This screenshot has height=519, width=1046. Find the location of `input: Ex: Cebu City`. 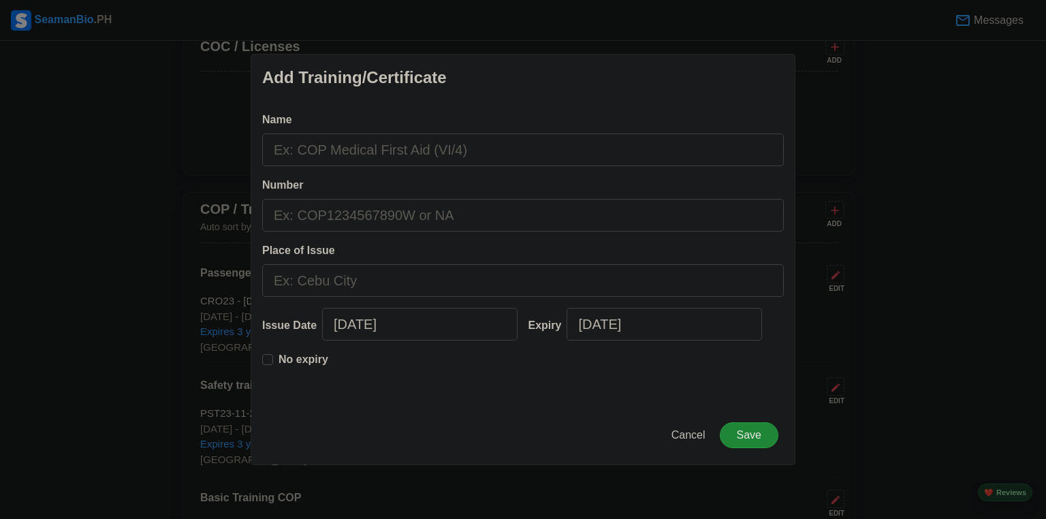

input: Ex: Cebu City is located at coordinates (523, 280).